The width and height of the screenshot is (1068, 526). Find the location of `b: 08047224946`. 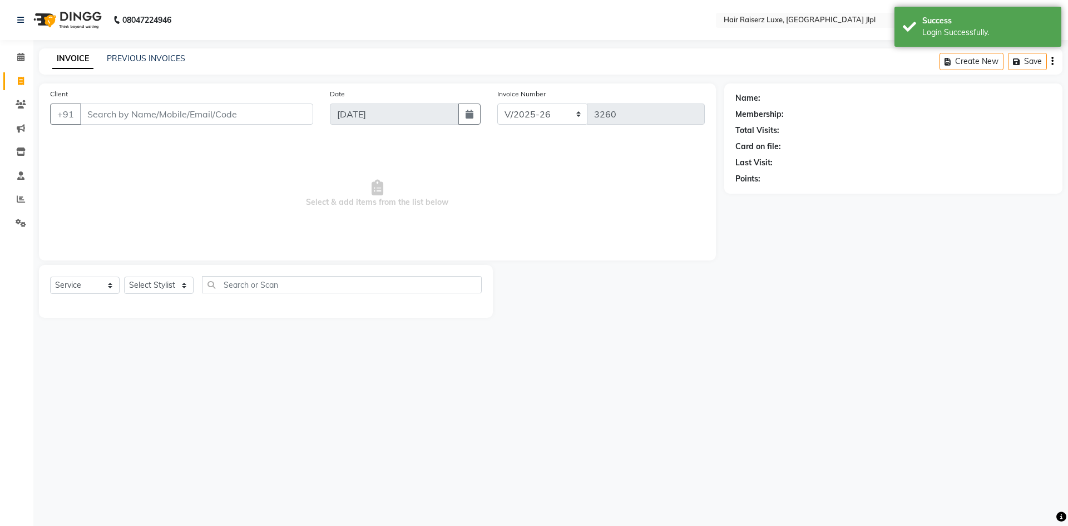

b: 08047224946 is located at coordinates (147, 20).